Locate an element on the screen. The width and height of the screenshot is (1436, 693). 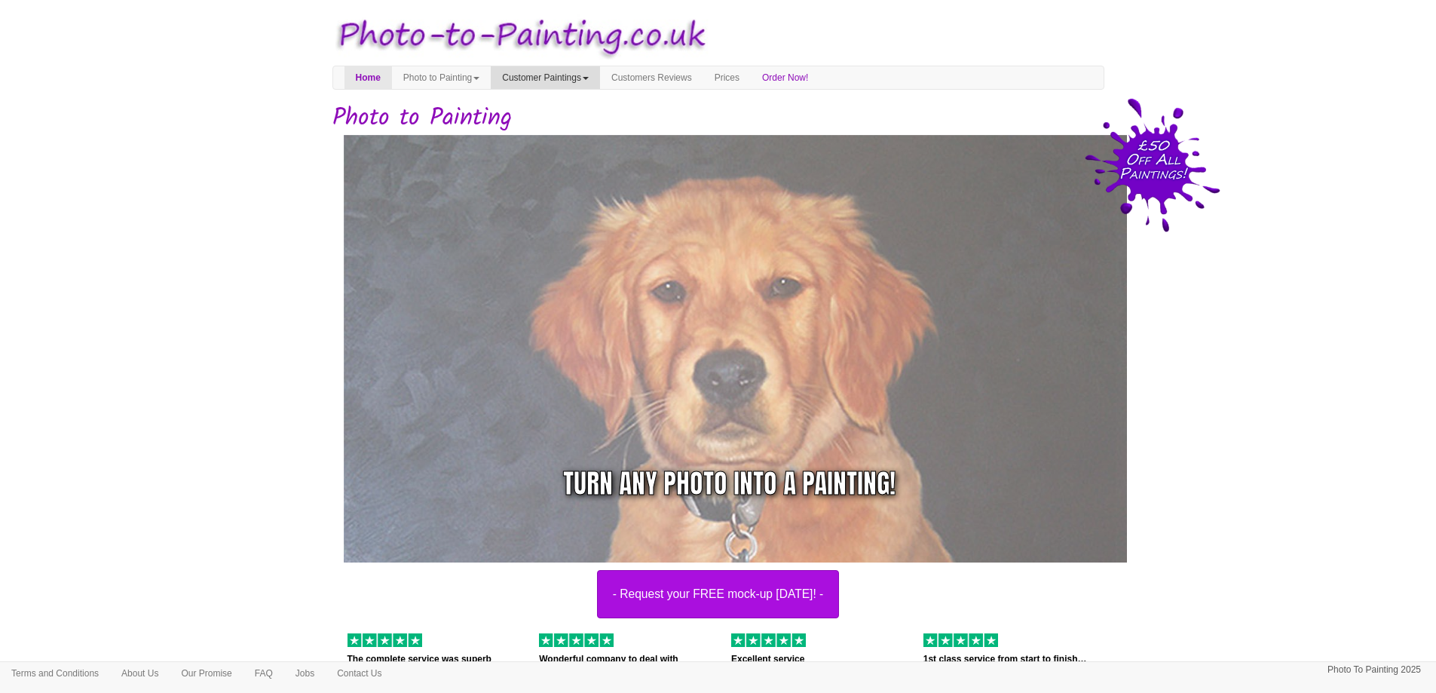
a: About Us is located at coordinates (139, 673).